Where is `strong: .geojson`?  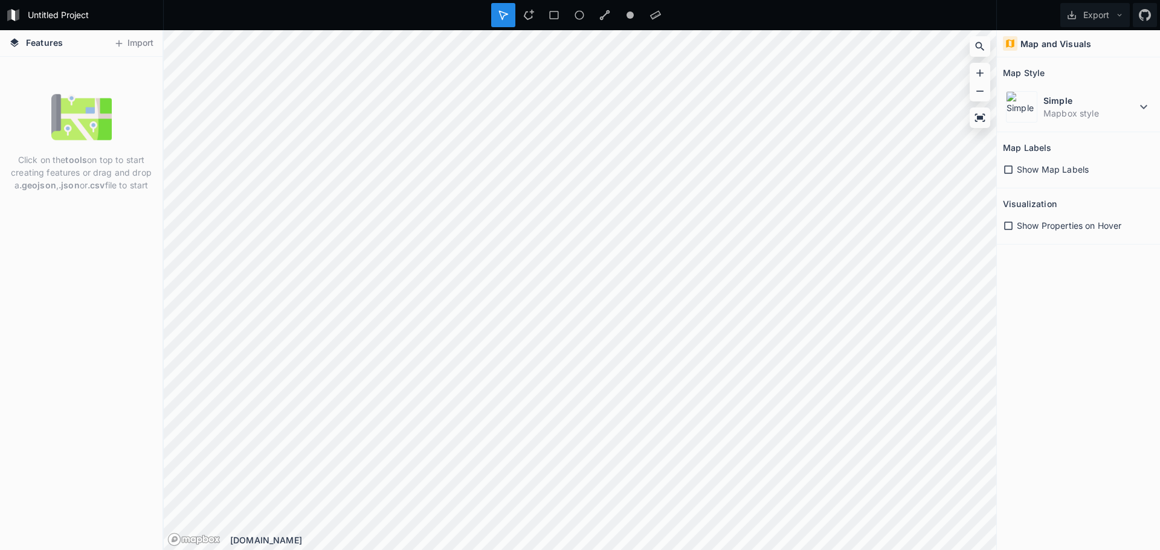
strong: .geojson is located at coordinates (37, 185).